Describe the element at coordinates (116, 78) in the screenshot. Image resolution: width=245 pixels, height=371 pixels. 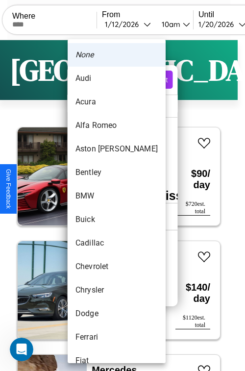
I see `li: Audi` at that location.